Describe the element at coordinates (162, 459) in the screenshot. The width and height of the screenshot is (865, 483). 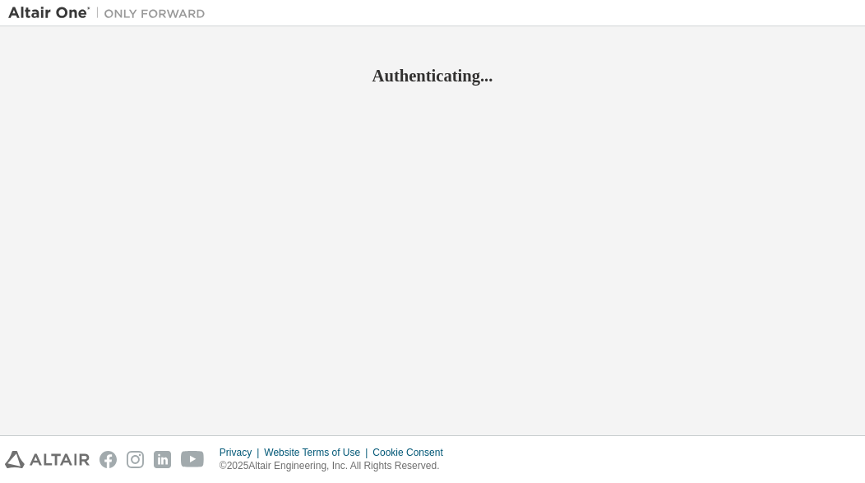
I see `img: linkedin.svg` at that location.